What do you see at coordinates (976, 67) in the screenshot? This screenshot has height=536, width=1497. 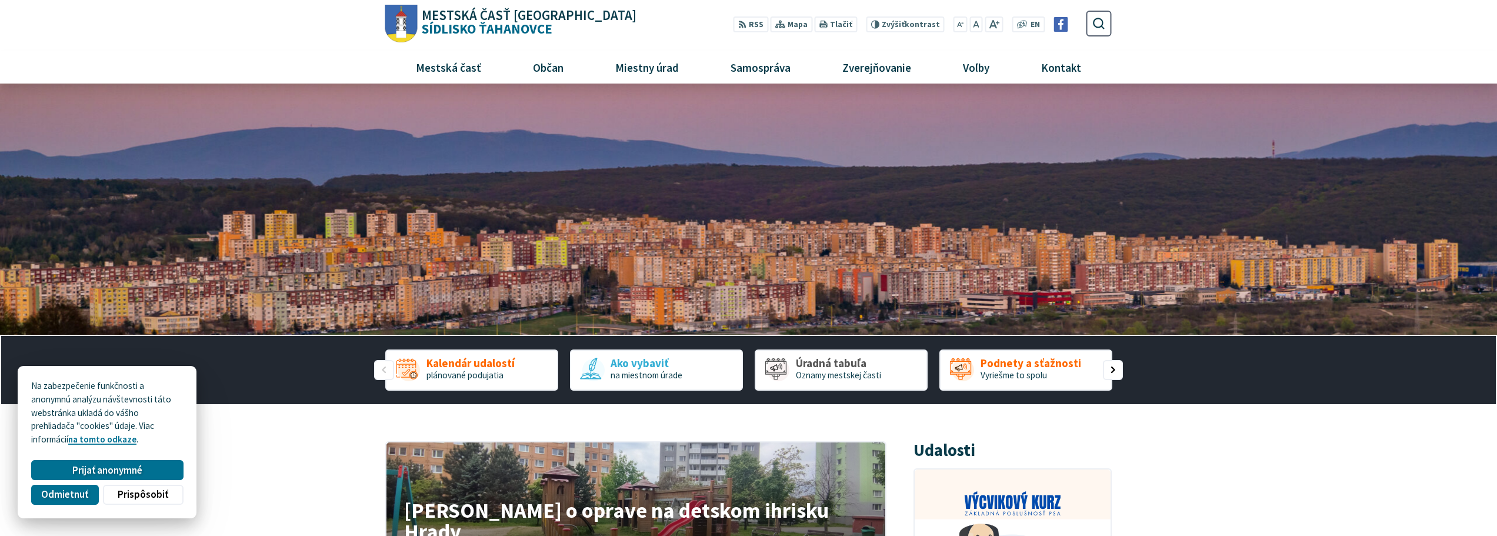 I see `a: Voľby` at bounding box center [976, 67].